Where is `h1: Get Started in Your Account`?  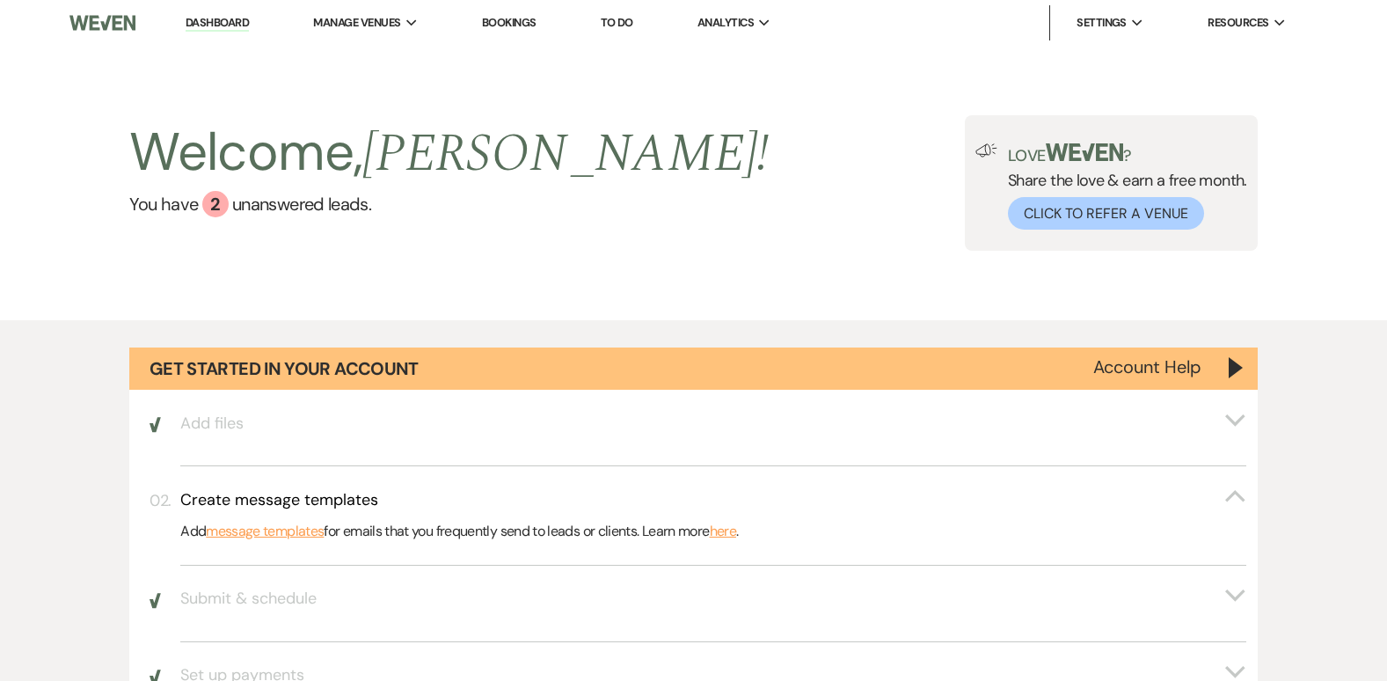 h1: Get Started in Your Account is located at coordinates (284, 369).